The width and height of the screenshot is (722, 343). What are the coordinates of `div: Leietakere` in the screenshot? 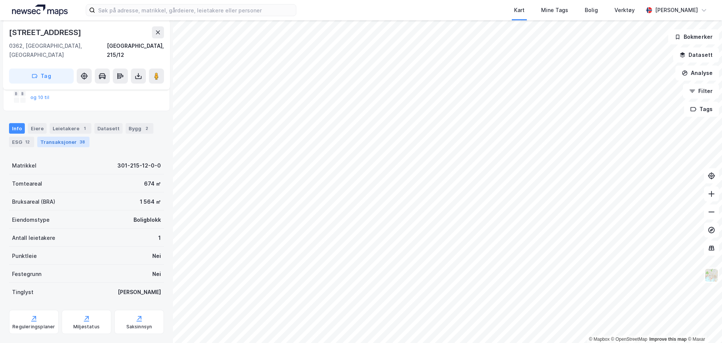 It's located at (70, 128).